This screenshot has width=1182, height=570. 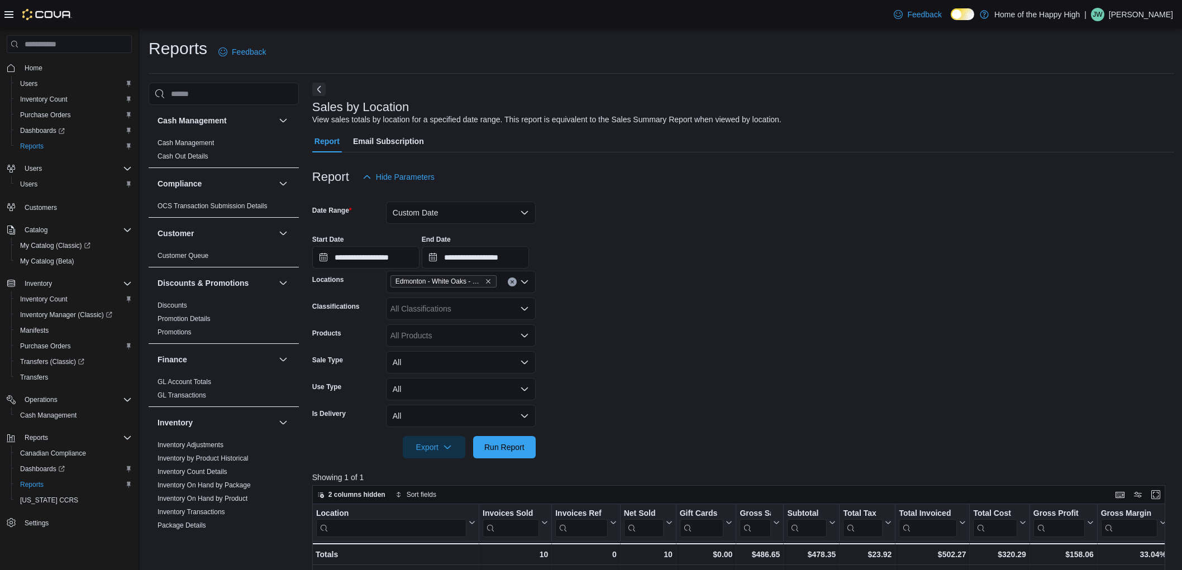 What do you see at coordinates (174, 332) in the screenshot?
I see `a: Promotions` at bounding box center [174, 332].